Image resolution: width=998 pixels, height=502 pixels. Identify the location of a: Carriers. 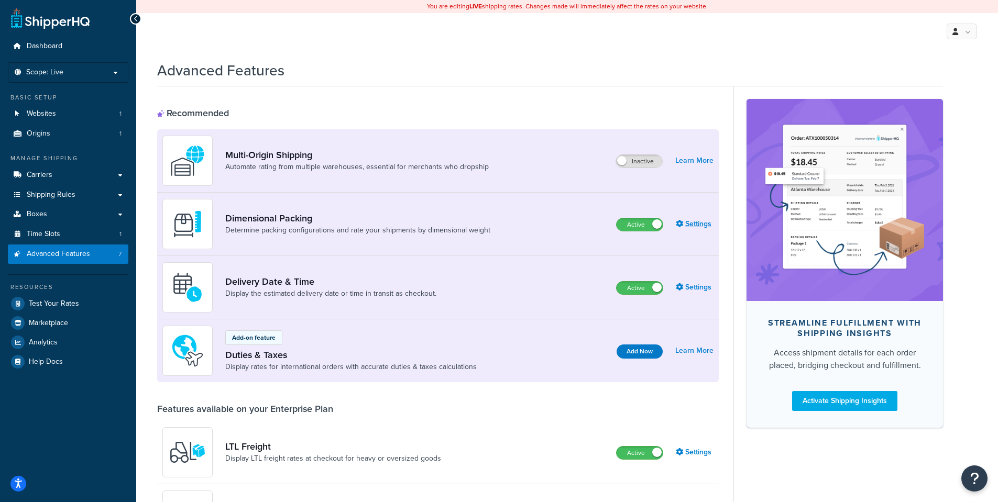
(68, 175).